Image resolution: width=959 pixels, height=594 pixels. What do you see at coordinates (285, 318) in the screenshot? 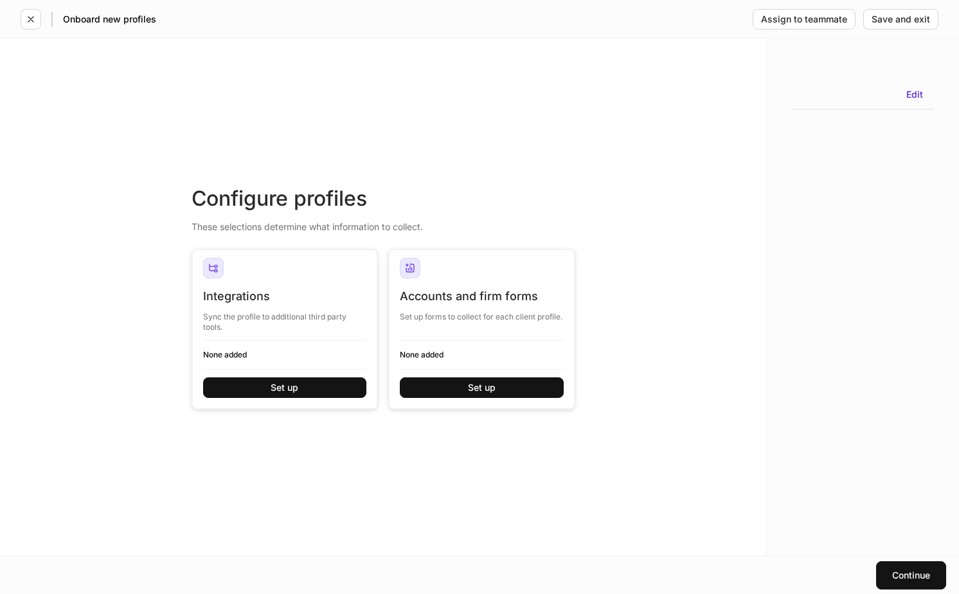
I see `div: Sync the profile to additional third party tools.` at bounding box center [285, 318].